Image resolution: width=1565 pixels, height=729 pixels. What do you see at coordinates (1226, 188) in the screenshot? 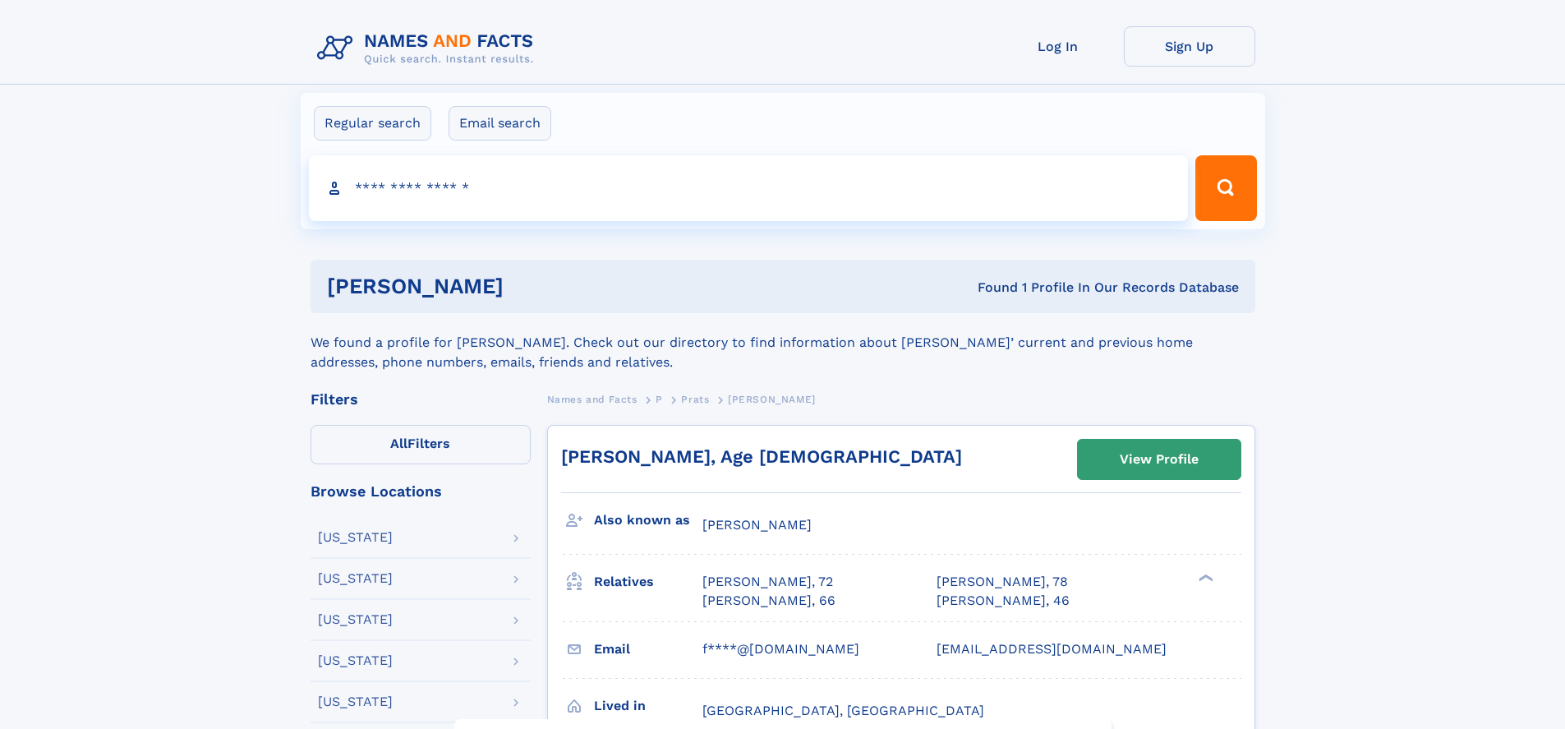
I see `button: Search Button` at bounding box center [1226, 188].